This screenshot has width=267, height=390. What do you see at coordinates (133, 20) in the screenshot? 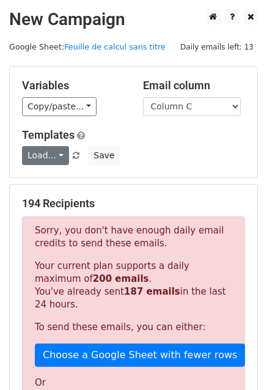
I see `h2: New Campaign` at bounding box center [133, 20].